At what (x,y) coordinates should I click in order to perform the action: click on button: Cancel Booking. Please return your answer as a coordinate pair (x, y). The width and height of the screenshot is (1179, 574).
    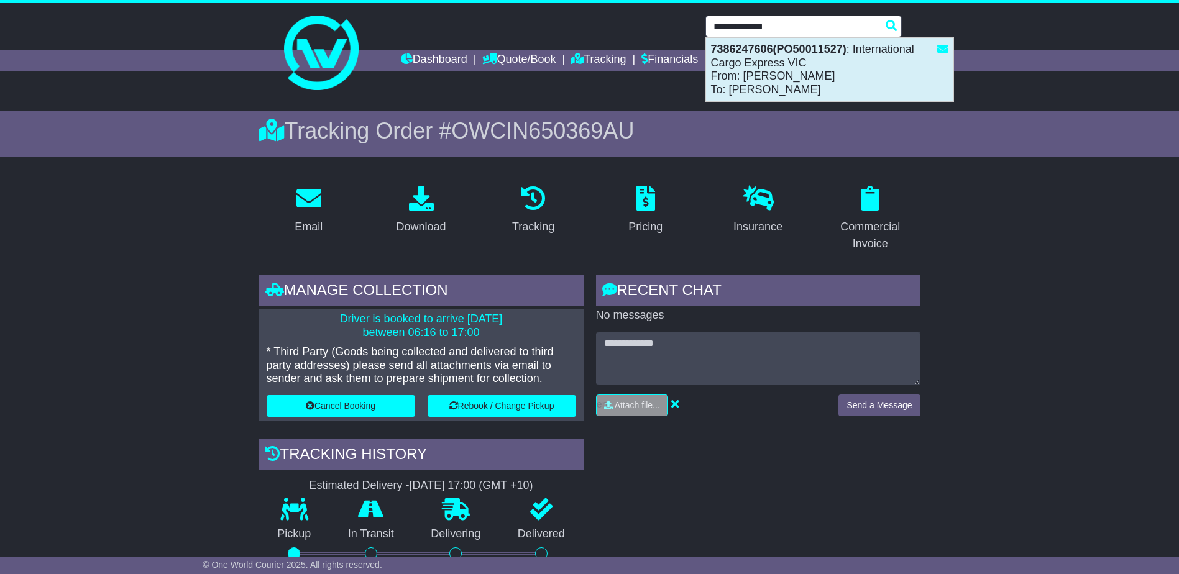
    Looking at the image, I should click on (340, 406).